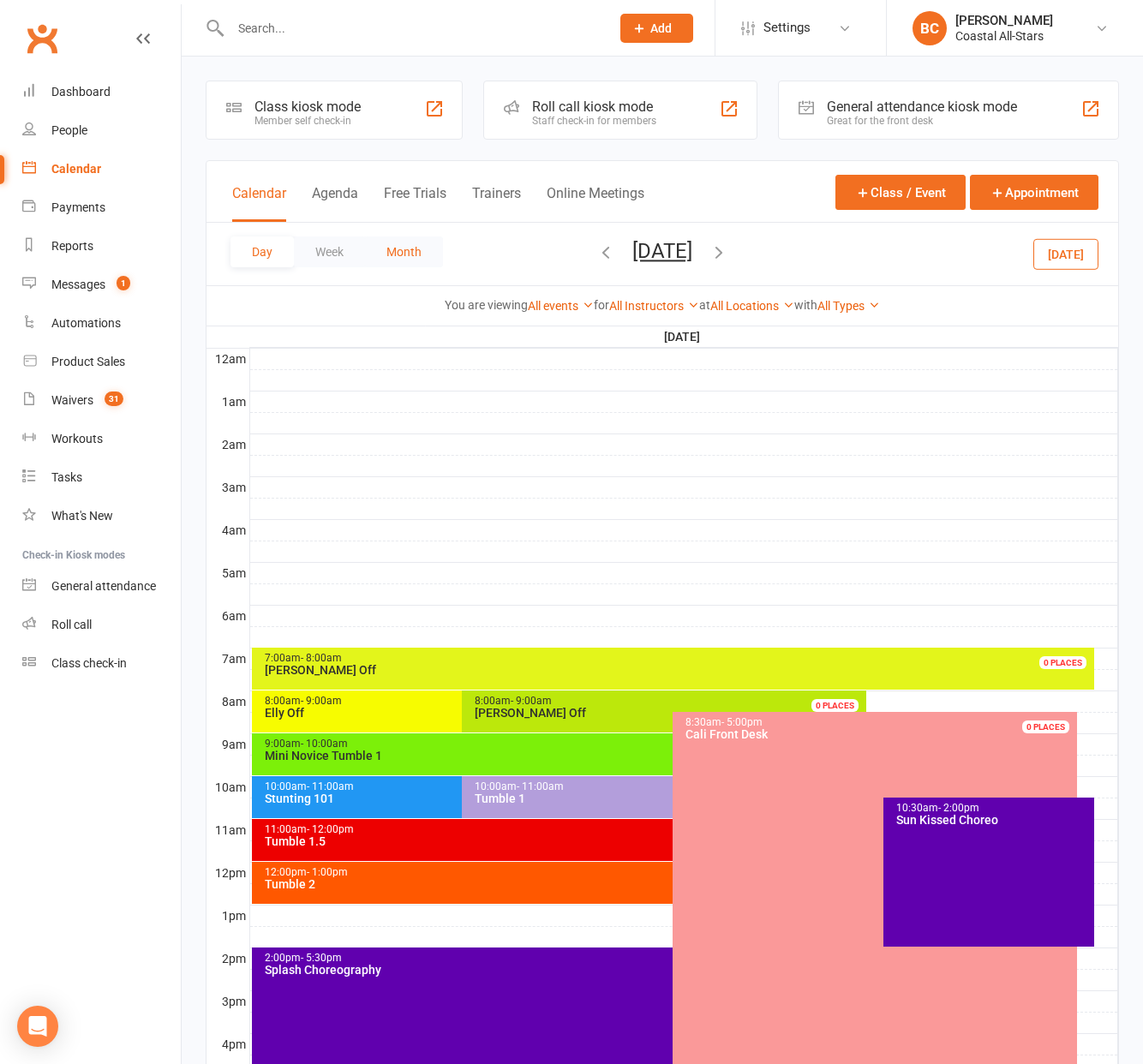 This screenshot has width=1143, height=1064. What do you see at coordinates (228, 872) in the screenshot?
I see `th: 12pm` at bounding box center [228, 872].